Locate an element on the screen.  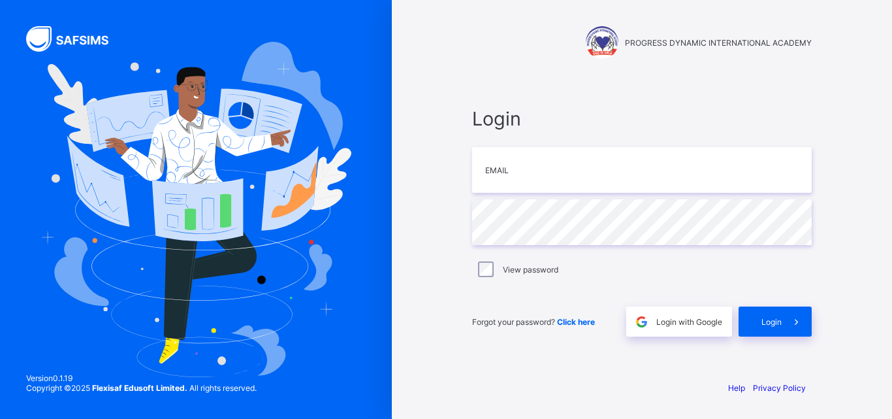
a: Privacy Policy is located at coordinates (779, 387).